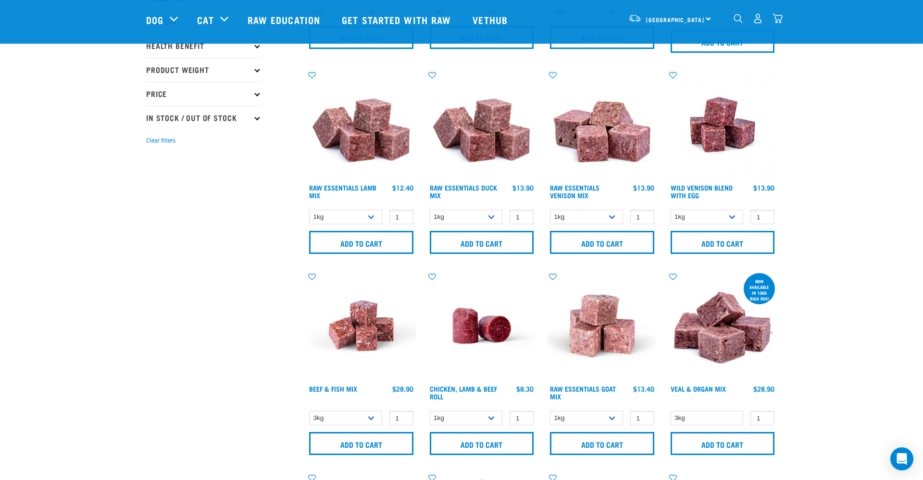  I want to click on img: home-icon@2x.png, so click(777, 18).